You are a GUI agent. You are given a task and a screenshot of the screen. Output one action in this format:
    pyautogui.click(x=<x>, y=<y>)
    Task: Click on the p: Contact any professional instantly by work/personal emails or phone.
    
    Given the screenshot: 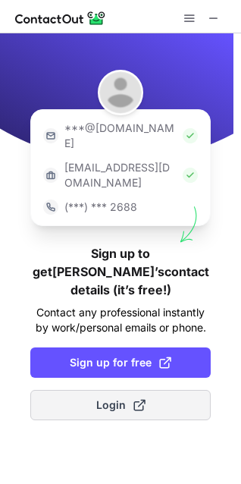 What is the action you would take?
    pyautogui.click(x=121, y=320)
    